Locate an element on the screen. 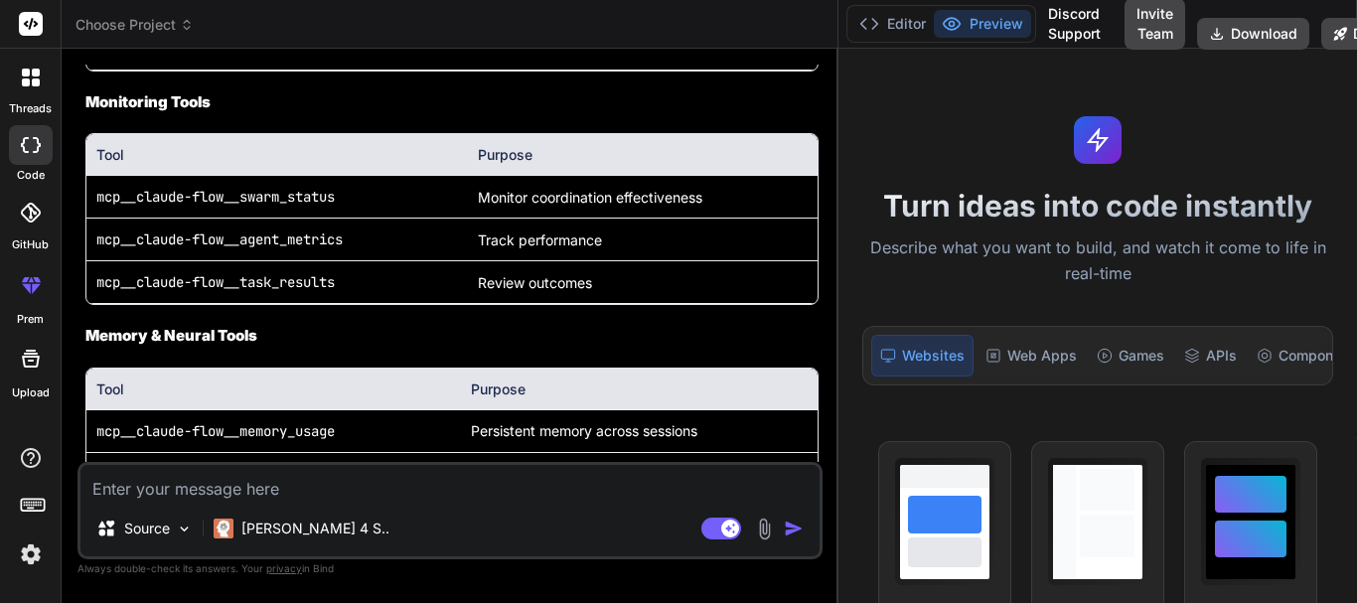 The width and height of the screenshot is (1357, 603). div: Games is located at coordinates (1131, 356).